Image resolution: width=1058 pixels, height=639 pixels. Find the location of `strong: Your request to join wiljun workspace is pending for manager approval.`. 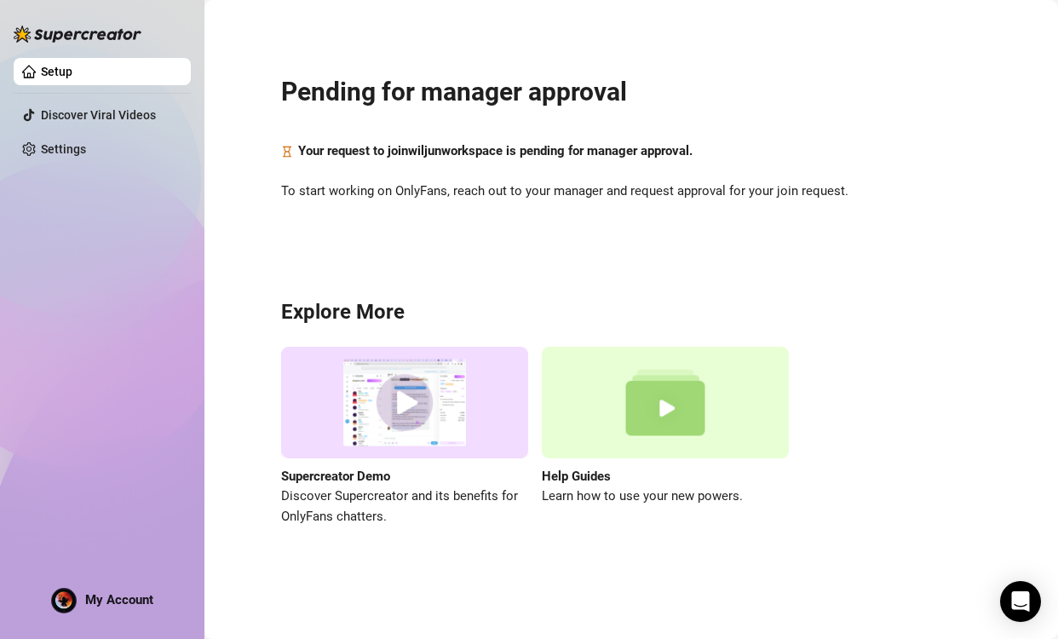

strong: Your request to join wiljun workspace is pending for manager approval. is located at coordinates (495, 151).